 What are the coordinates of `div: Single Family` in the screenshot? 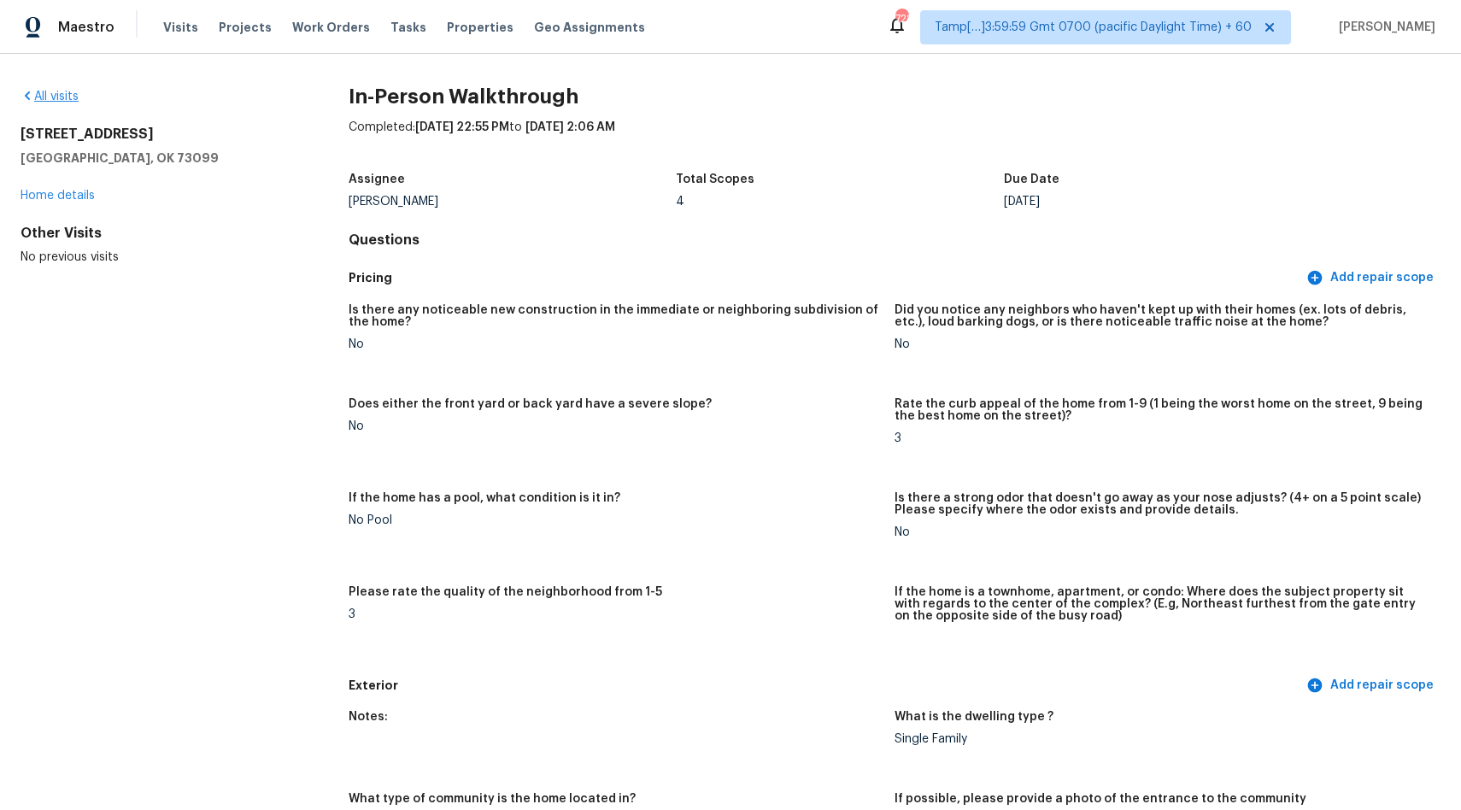 It's located at (1160, 739).